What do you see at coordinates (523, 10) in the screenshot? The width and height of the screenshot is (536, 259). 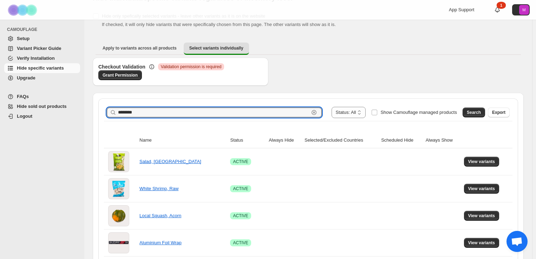 I see `text: M` at bounding box center [523, 10].